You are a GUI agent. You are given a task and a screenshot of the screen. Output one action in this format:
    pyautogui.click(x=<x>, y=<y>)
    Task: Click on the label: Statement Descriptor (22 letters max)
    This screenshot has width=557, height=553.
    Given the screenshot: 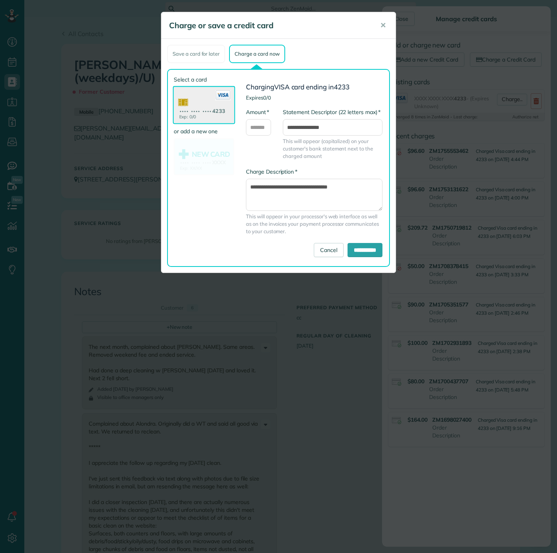 What is the action you would take?
    pyautogui.click(x=331, y=112)
    